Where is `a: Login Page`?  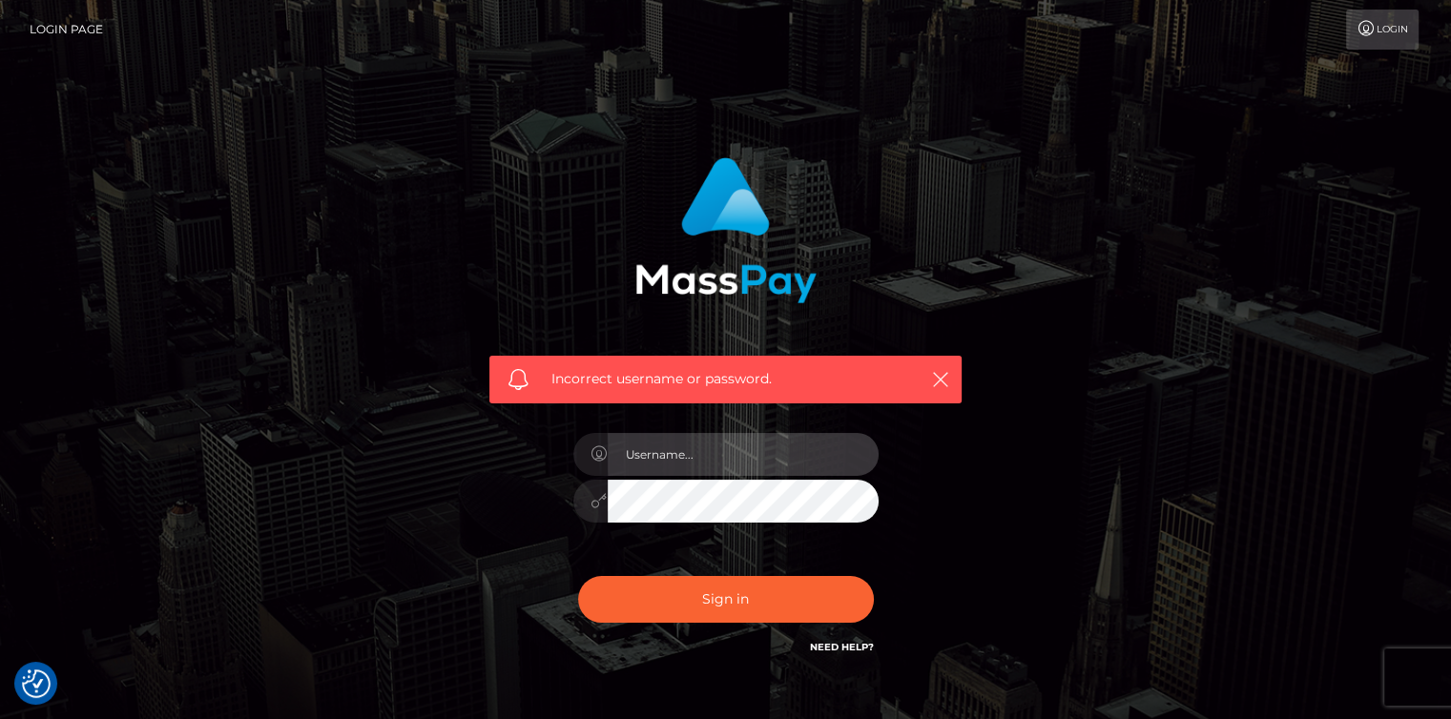
a: Login Page is located at coordinates (66, 30).